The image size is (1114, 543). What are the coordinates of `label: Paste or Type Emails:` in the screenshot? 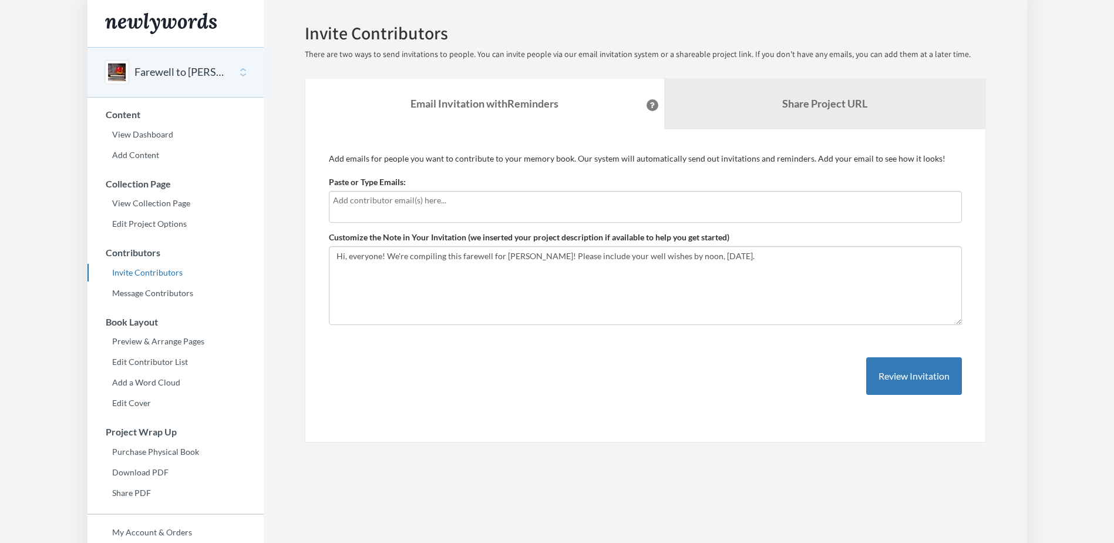 It's located at (367, 182).